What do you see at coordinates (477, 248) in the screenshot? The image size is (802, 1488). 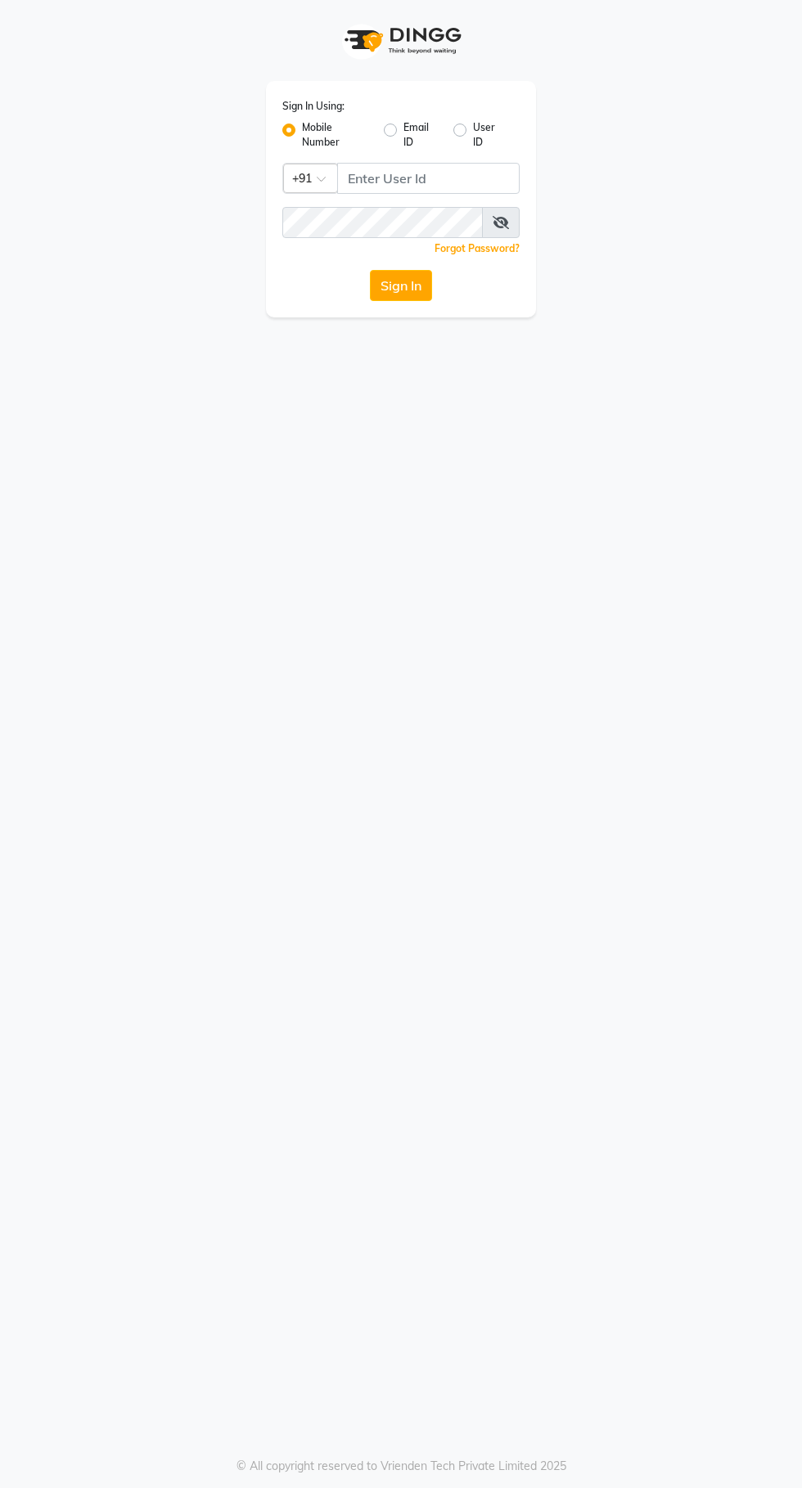 I see `a: Forgot Password?` at bounding box center [477, 248].